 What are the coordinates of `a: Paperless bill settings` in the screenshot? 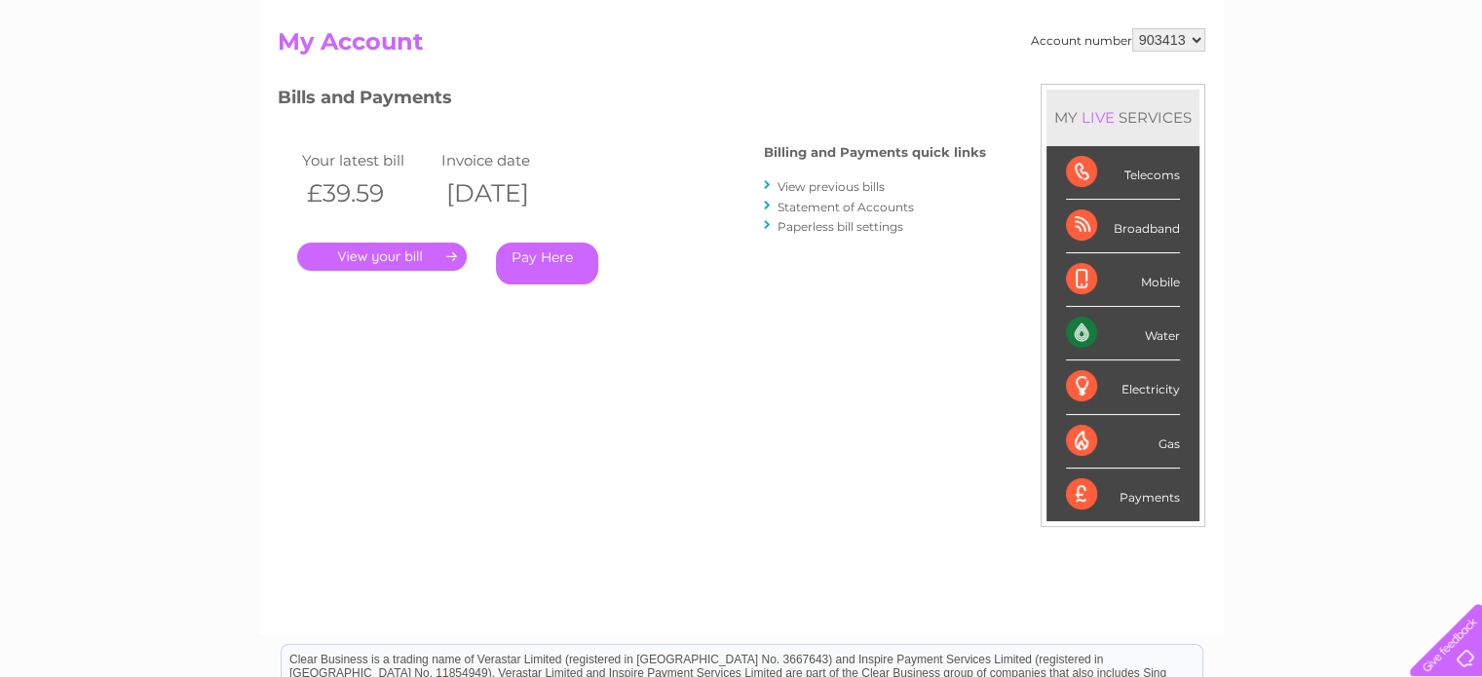 It's located at (840, 226).